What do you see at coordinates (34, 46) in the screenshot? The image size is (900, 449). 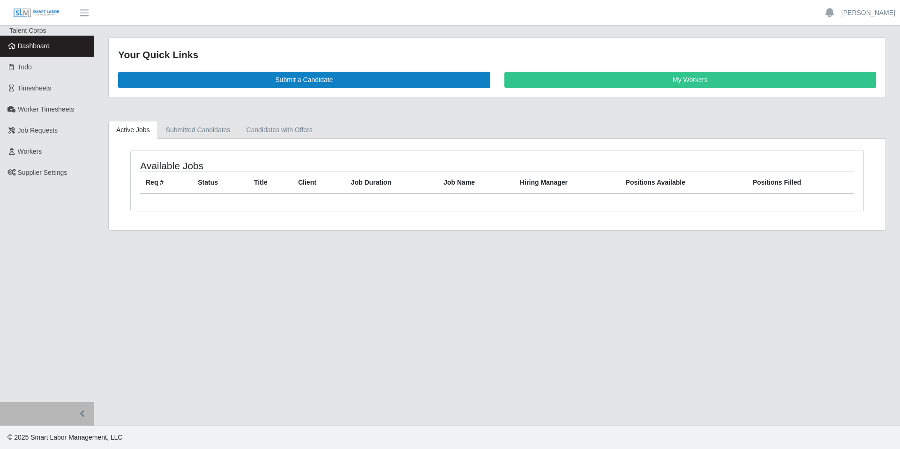 I see `span: Dashboard` at bounding box center [34, 46].